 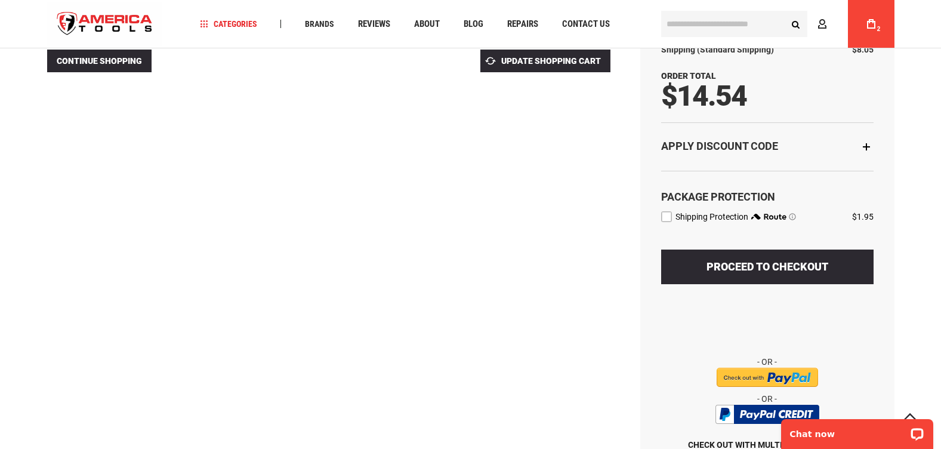 I want to click on a: Continue Shopping, so click(x=99, y=61).